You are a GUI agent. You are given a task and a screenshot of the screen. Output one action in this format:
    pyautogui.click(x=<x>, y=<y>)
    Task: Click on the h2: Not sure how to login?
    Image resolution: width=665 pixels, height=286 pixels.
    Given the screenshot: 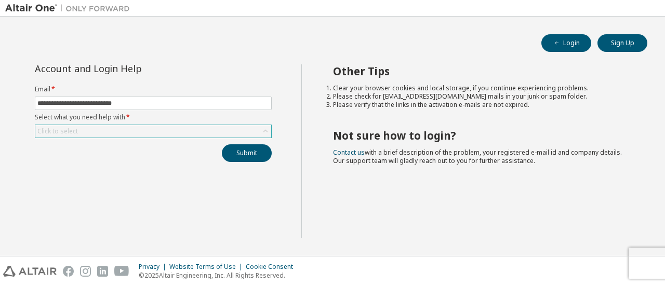 What is the action you would take?
    pyautogui.click(x=481, y=136)
    